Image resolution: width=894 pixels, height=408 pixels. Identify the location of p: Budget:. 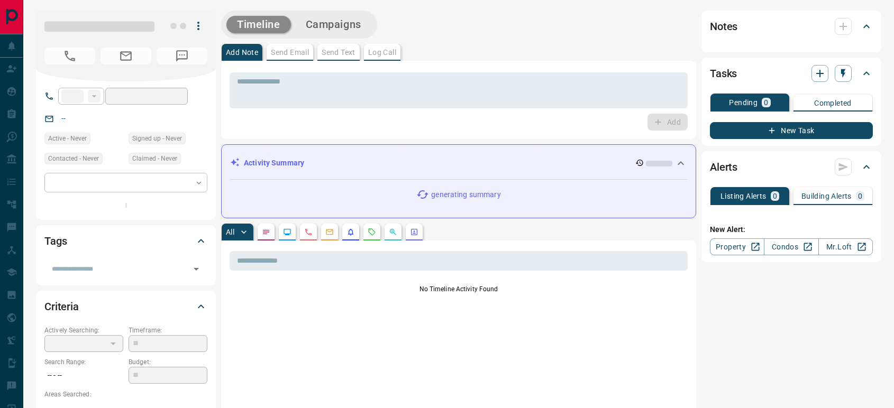
(168, 362).